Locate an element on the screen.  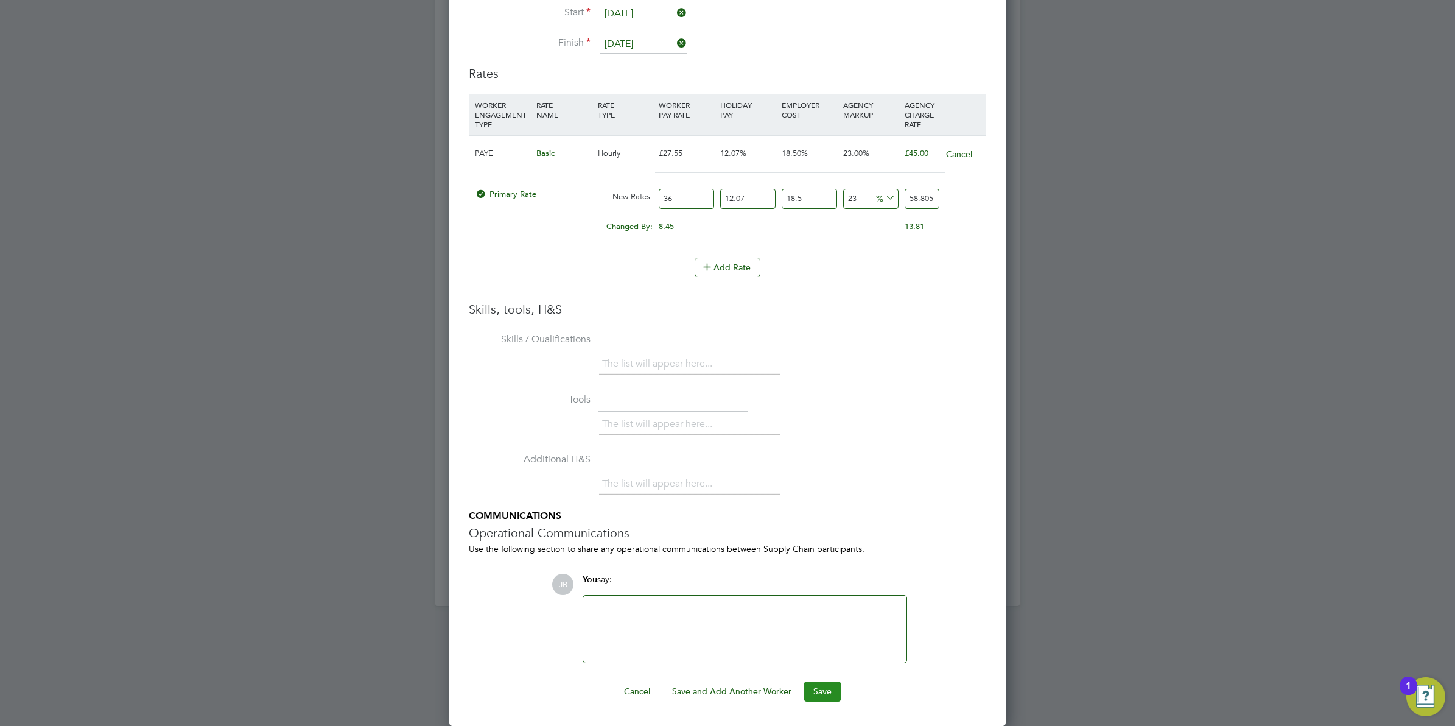
div: AGENCY MARKUP is located at coordinates (871, 110).